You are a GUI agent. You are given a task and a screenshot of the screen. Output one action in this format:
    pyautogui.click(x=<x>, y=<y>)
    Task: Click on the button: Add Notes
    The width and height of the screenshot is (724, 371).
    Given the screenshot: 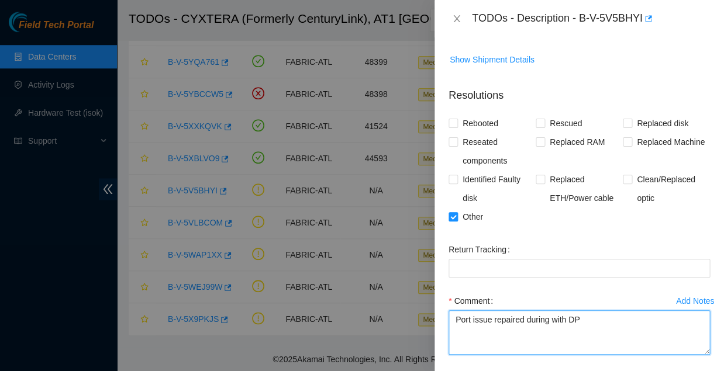 What is the action you would take?
    pyautogui.click(x=694, y=301)
    